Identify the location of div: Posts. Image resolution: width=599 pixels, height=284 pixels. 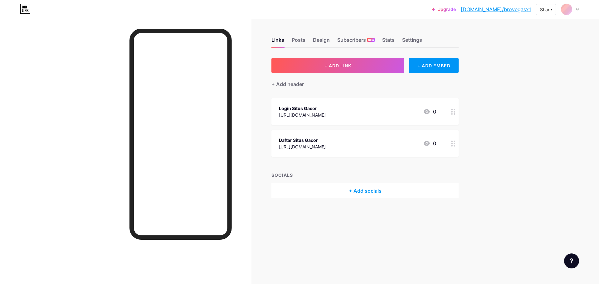
(299, 42).